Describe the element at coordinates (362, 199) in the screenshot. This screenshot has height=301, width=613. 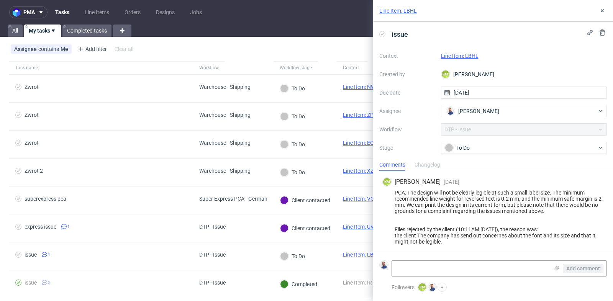
I see `a: Line Item: VOPB` at that location.